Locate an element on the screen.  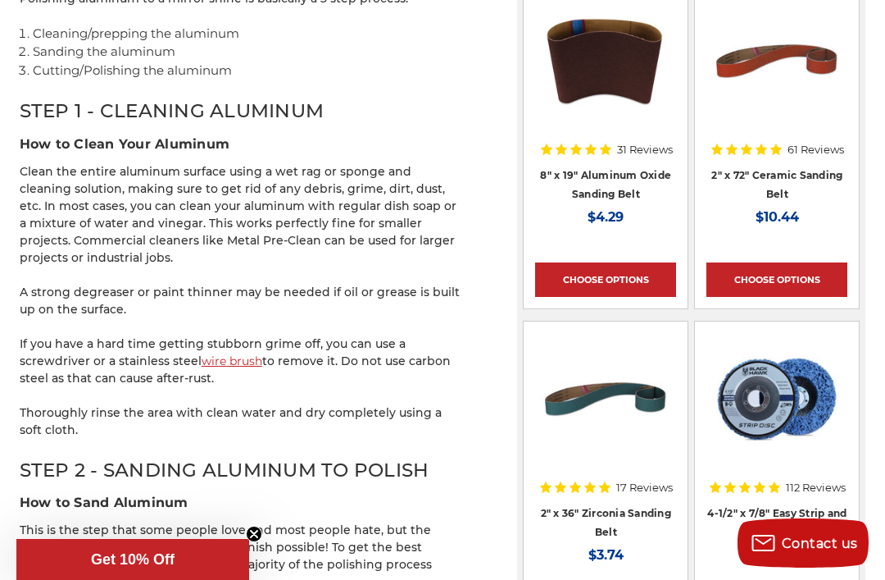
span: 112 Reviews is located at coordinates (816, 487).